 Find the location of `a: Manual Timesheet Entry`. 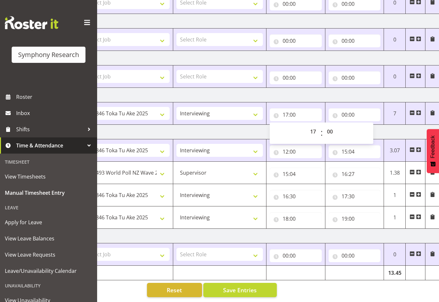

a: Manual Timesheet Entry is located at coordinates (49, 193).